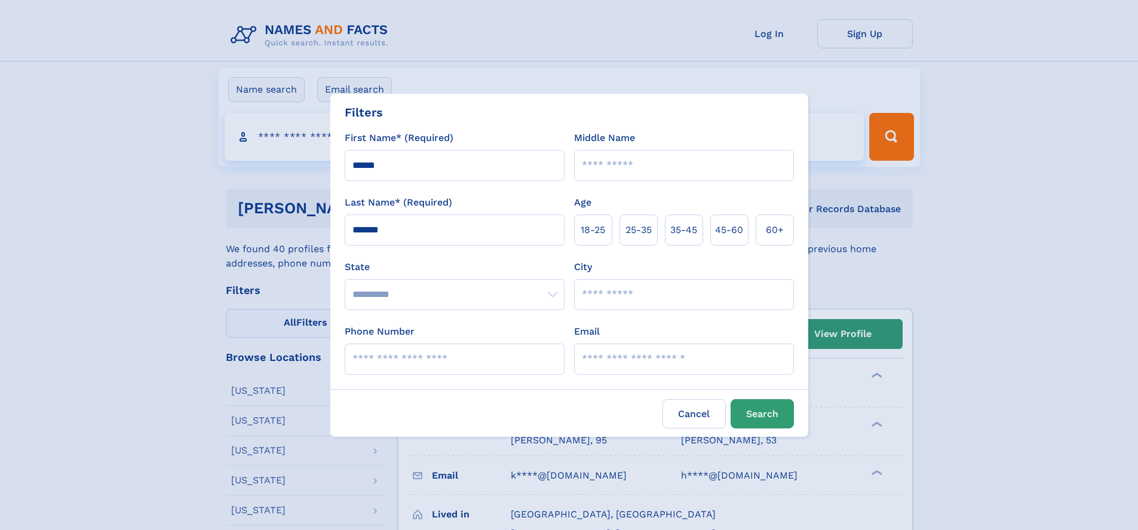  I want to click on label: Cancel, so click(694, 413).